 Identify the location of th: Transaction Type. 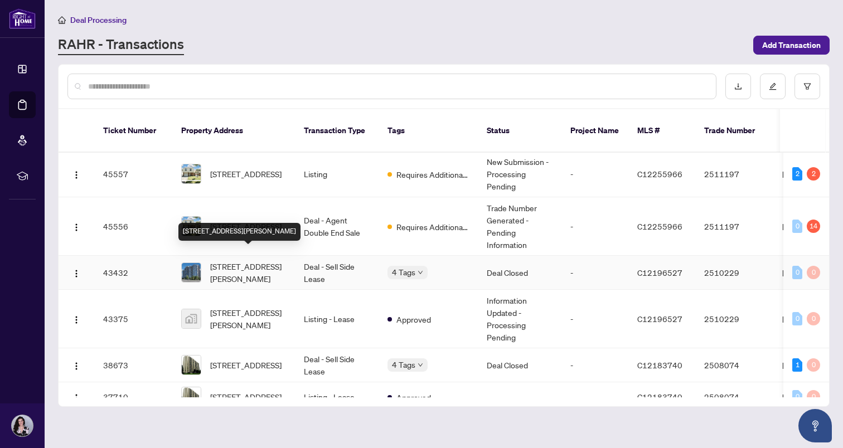
(337, 131).